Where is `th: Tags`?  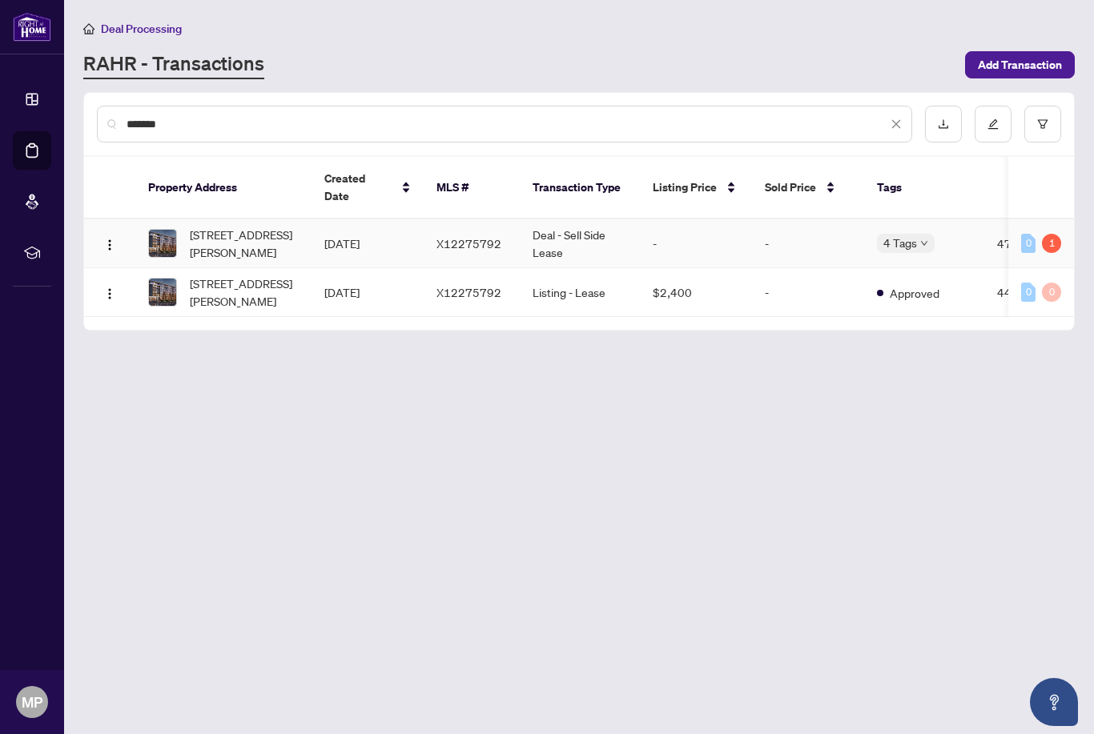
th: Tags is located at coordinates (935, 188).